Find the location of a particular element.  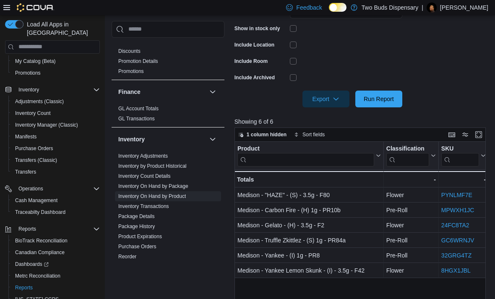

a: Inventory Count Details is located at coordinates (144, 176).